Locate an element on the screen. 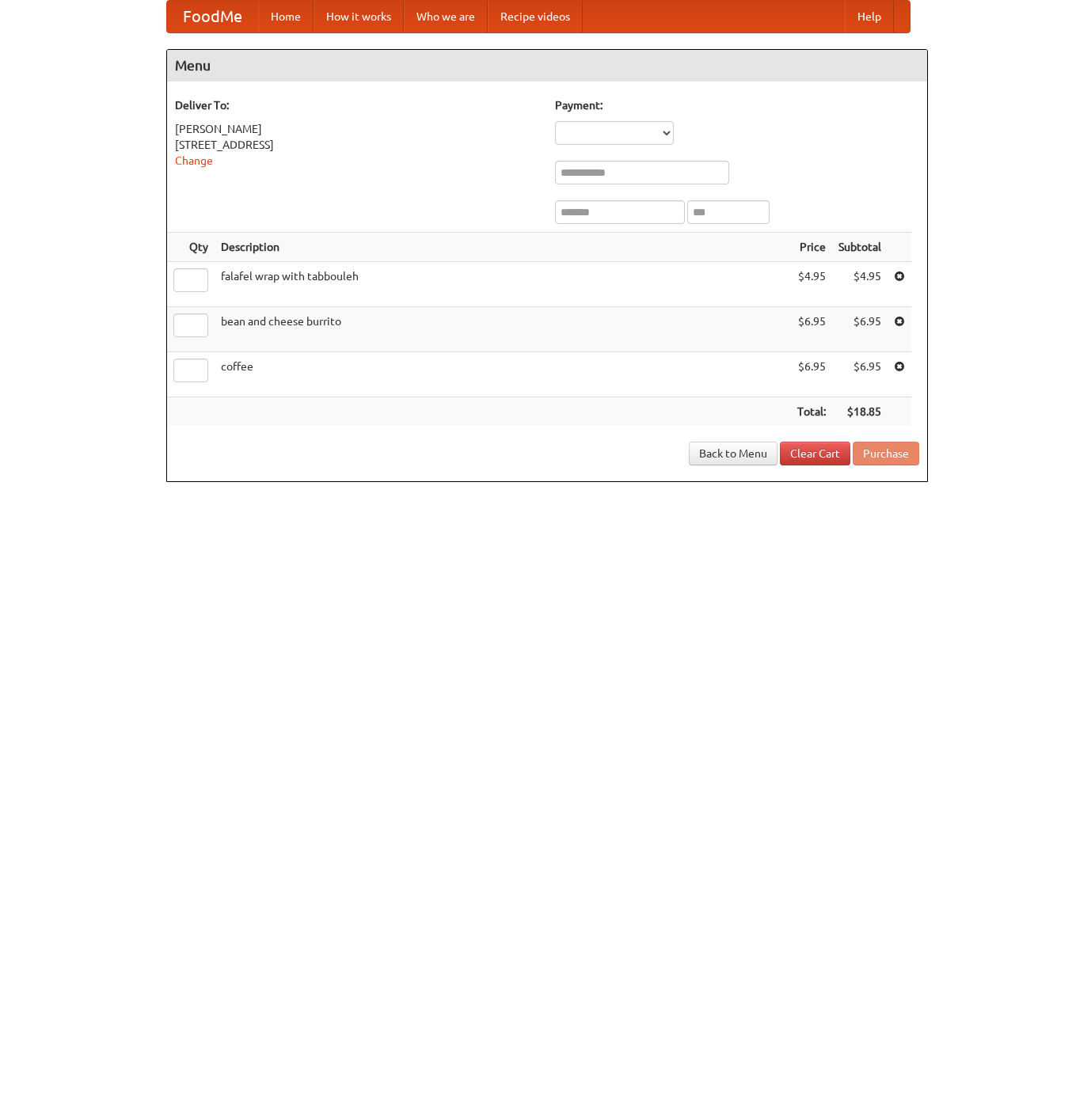 This screenshot has width=1076, height=1120. a: Back to Menu is located at coordinates (733, 453).